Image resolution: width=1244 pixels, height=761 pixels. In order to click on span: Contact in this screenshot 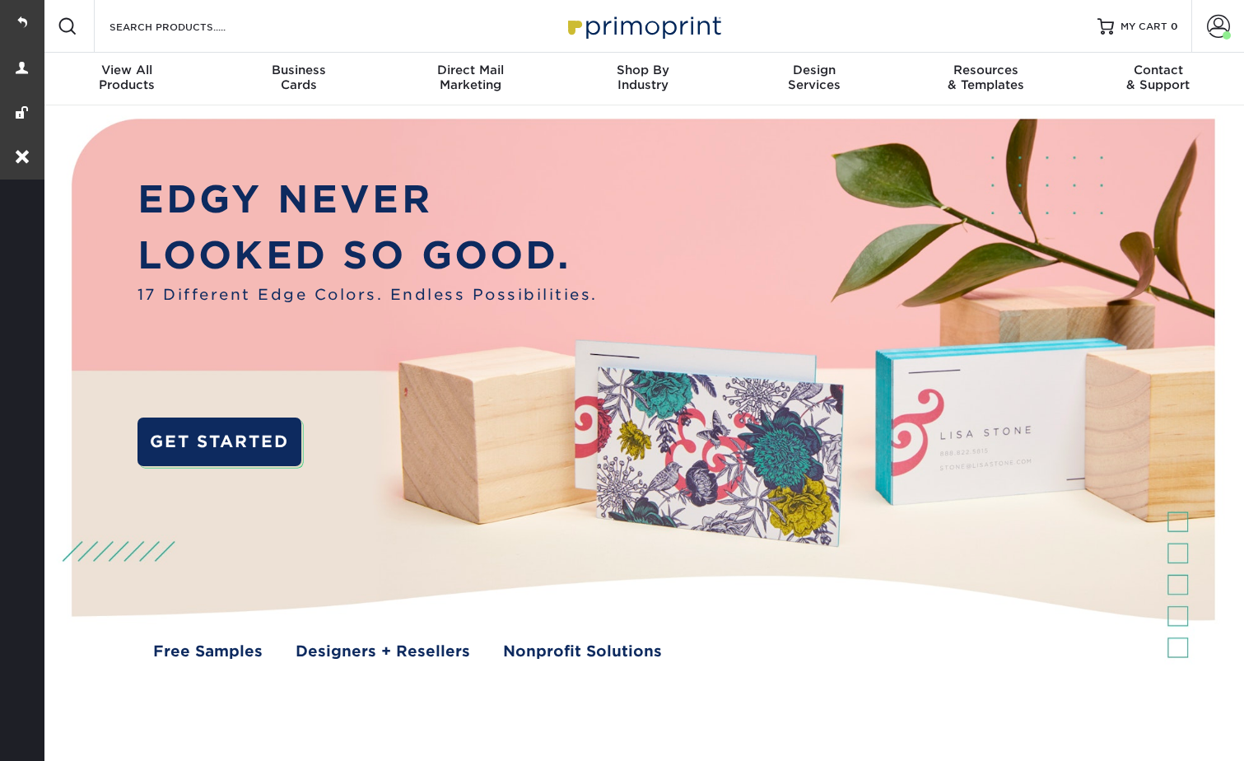, I will do `click(1158, 70)`.